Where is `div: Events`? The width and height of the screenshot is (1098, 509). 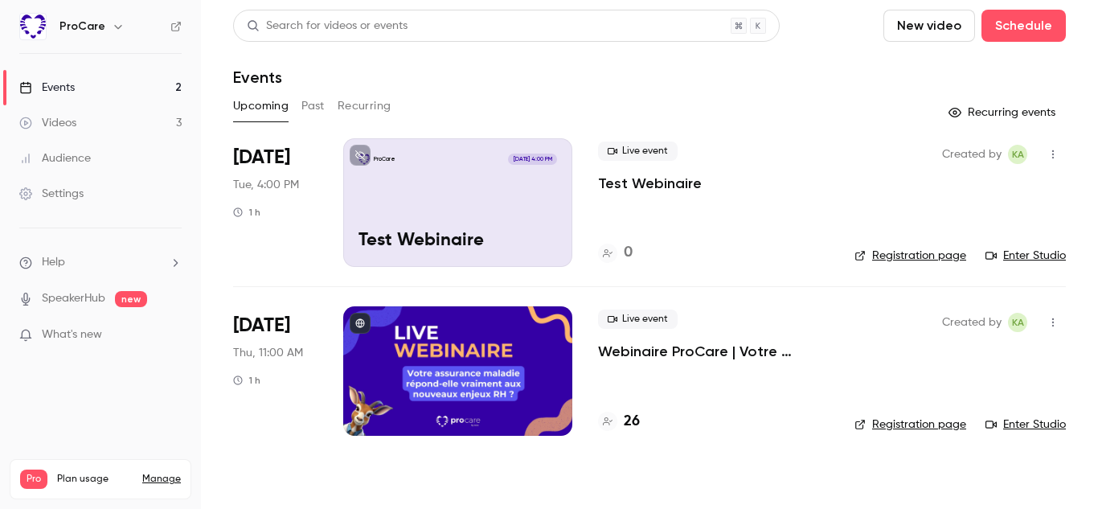
div: Events is located at coordinates (47, 88).